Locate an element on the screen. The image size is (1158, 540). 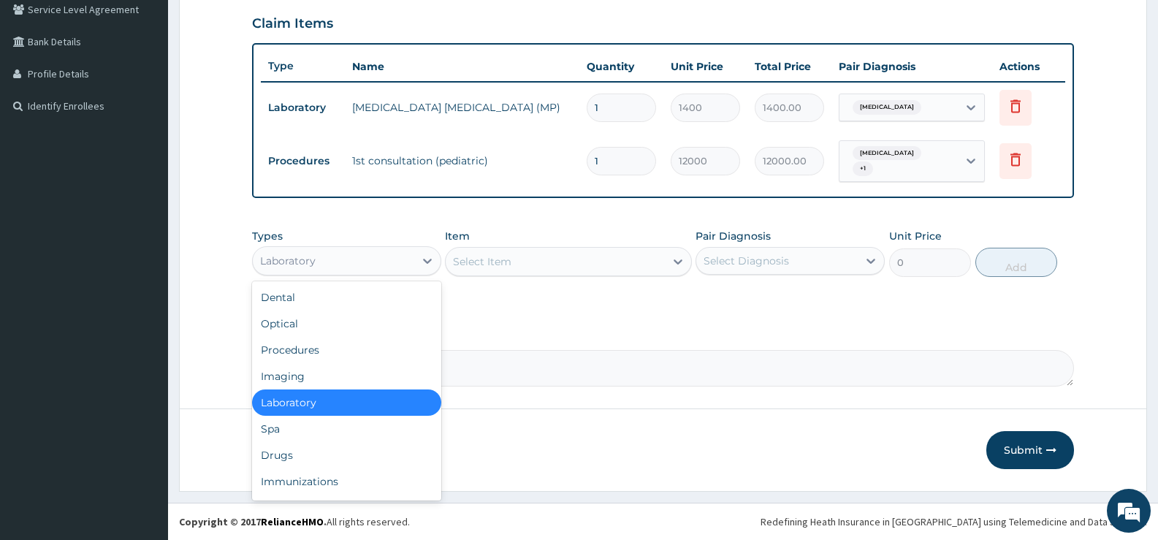
th: Actions is located at coordinates (1029, 66).